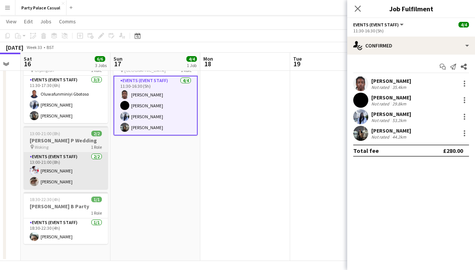  I want to click on span: Woking, so click(41, 147).